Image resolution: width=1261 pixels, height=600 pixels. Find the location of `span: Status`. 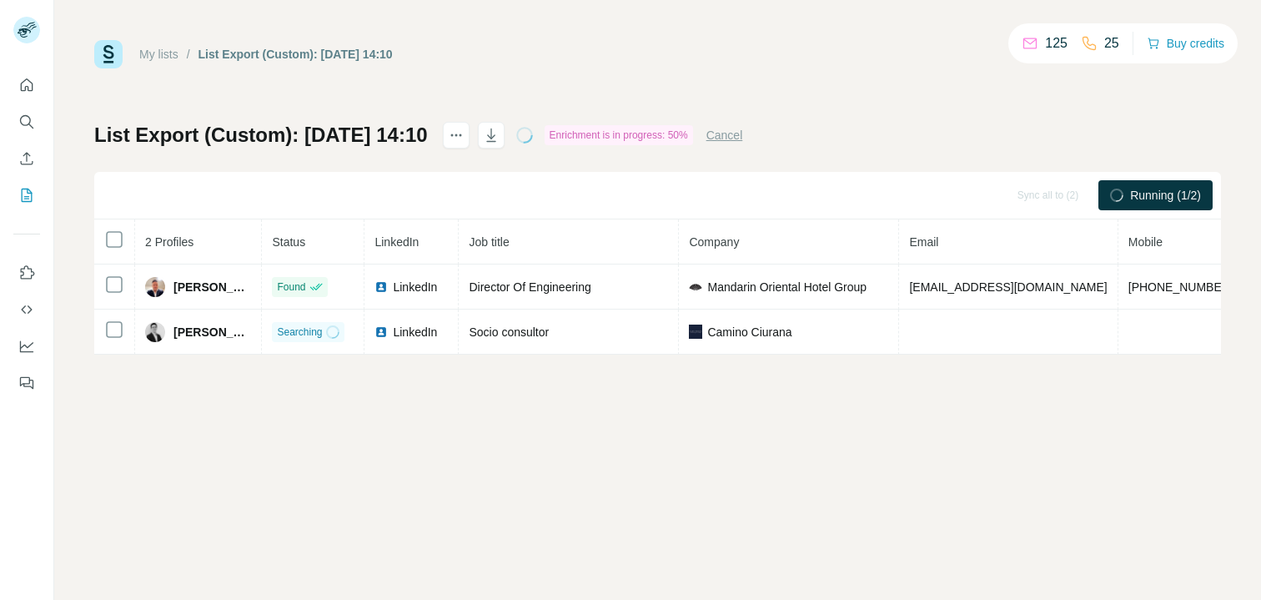

span: Status is located at coordinates (289, 242).